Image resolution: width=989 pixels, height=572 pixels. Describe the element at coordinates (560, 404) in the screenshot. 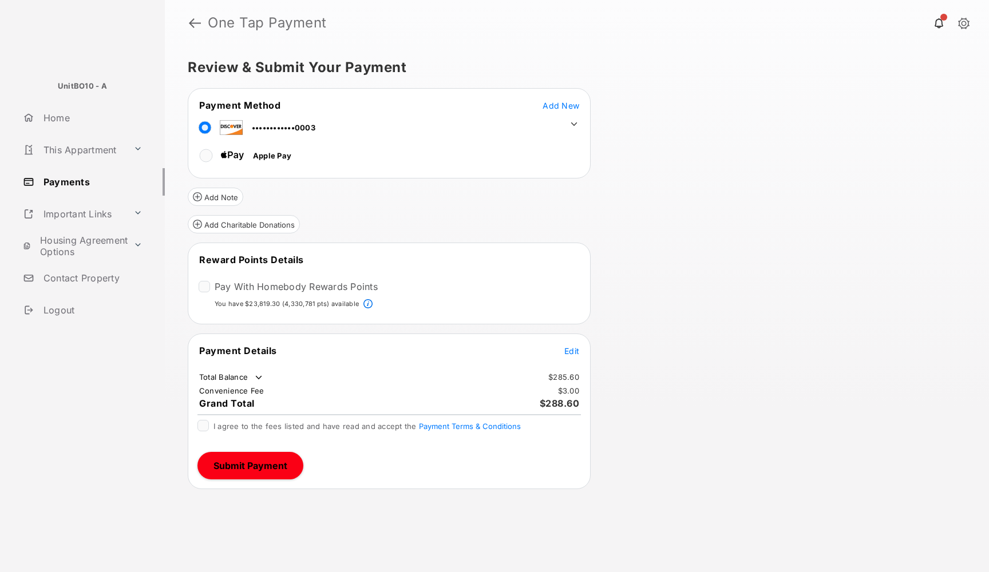

I see `span: $288.60` at that location.